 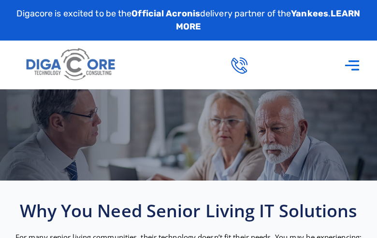 What do you see at coordinates (352, 65) in the screenshot?
I see `div: Menu Toggle` at bounding box center [352, 65].